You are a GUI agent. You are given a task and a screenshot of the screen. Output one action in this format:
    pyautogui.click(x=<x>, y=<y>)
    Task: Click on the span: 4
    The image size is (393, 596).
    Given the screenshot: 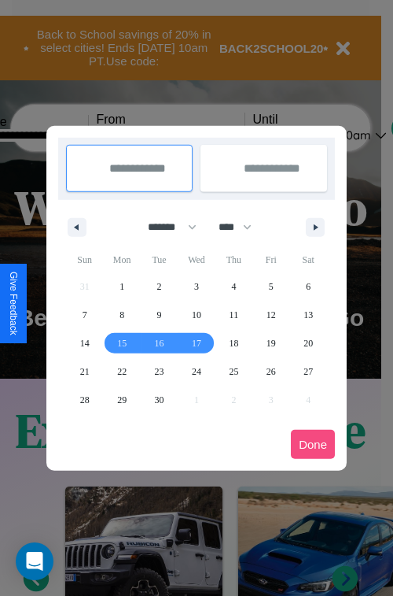 What is the action you would take?
    pyautogui.click(x=234, y=286)
    